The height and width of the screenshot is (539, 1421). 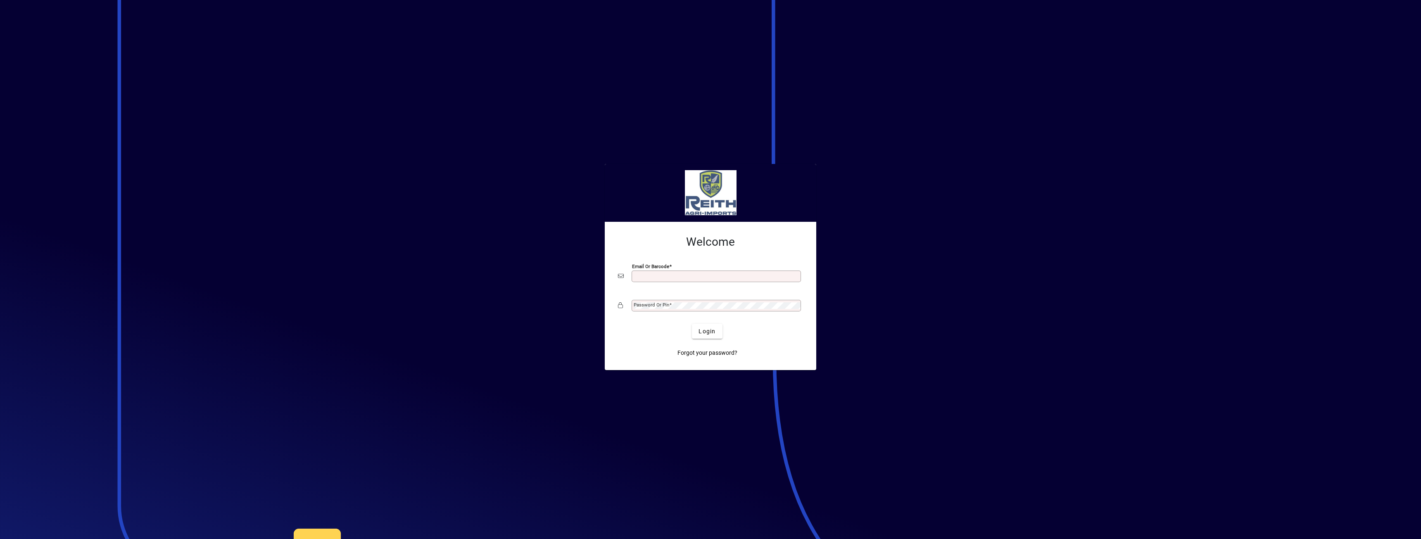 I want to click on button: Login, so click(x=707, y=331).